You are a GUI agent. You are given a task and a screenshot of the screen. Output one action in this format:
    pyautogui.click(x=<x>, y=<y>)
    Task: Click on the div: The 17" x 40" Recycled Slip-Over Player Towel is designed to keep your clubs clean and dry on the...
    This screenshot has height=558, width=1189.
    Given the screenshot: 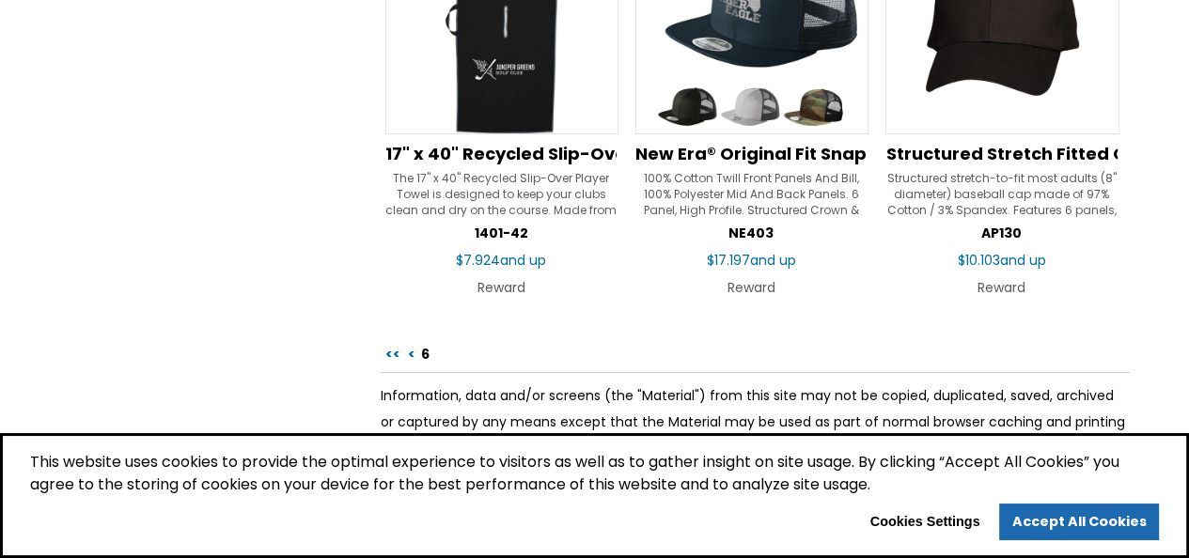 What is the action you would take?
    pyautogui.click(x=501, y=194)
    